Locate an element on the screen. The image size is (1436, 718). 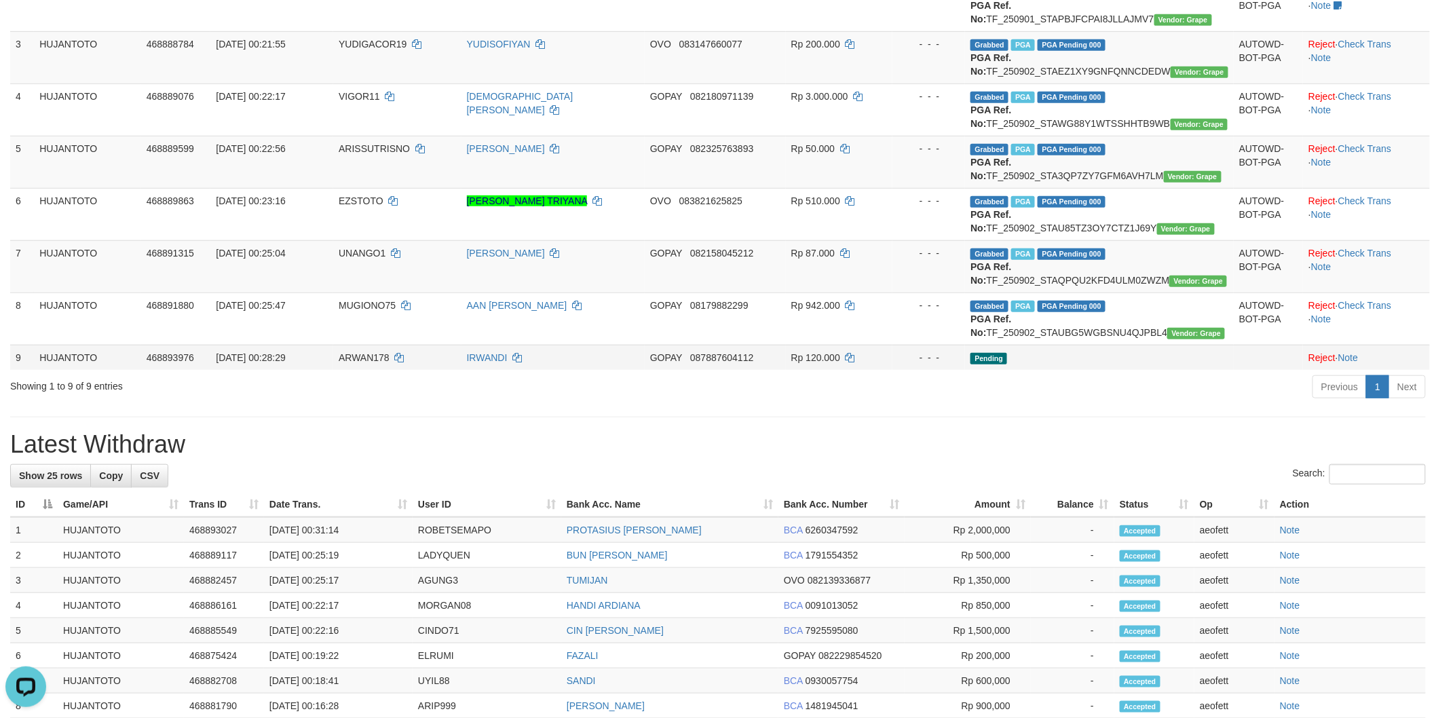
input: Search: is located at coordinates (1378, 475).